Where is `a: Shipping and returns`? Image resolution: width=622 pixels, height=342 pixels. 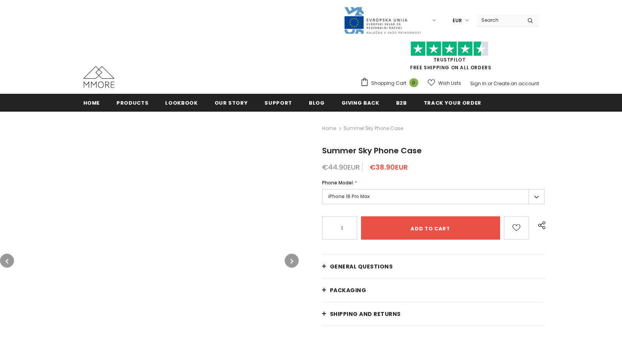
a: Shipping and returns is located at coordinates (434, 314).